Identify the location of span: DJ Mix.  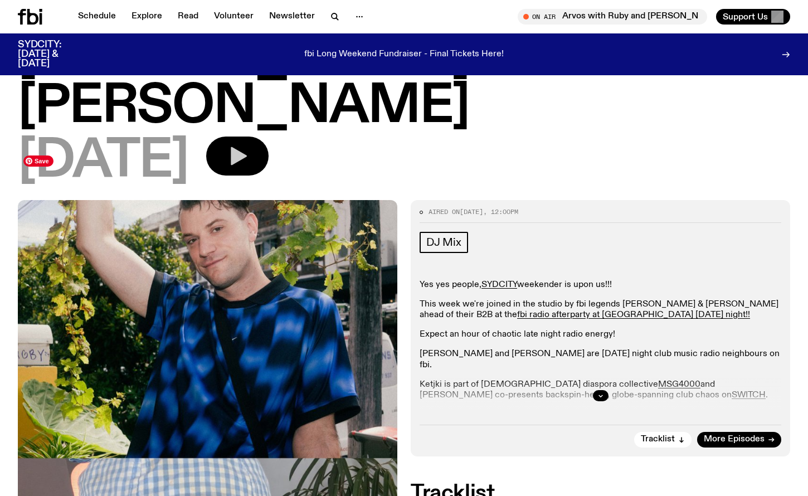
(443, 242).